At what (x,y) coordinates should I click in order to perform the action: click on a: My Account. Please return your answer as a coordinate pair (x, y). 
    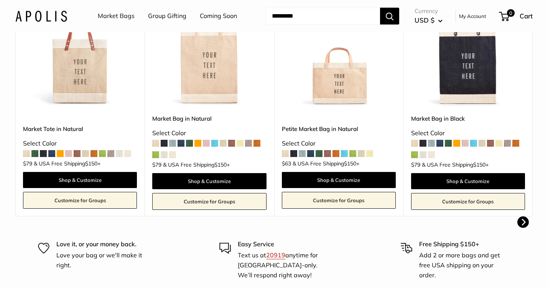
    Looking at the image, I should click on (473, 16).